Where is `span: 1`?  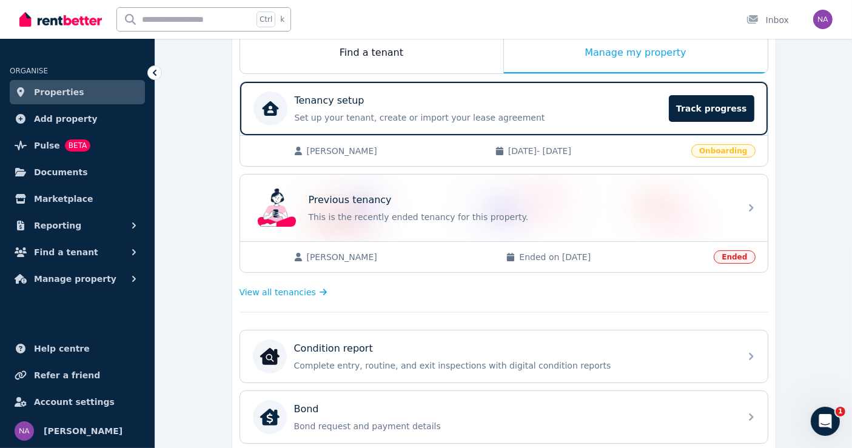
span: 1 is located at coordinates (841, 412).